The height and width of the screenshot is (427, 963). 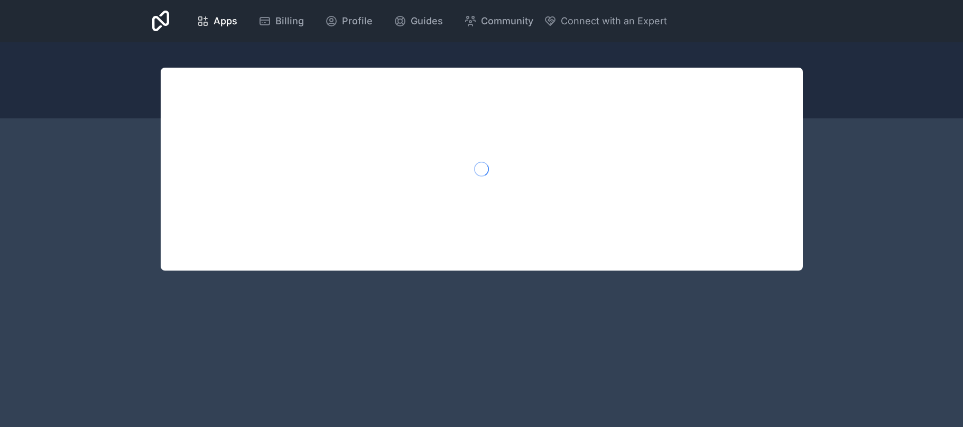 What do you see at coordinates (605, 21) in the screenshot?
I see `button: Connect with an Expert` at bounding box center [605, 21].